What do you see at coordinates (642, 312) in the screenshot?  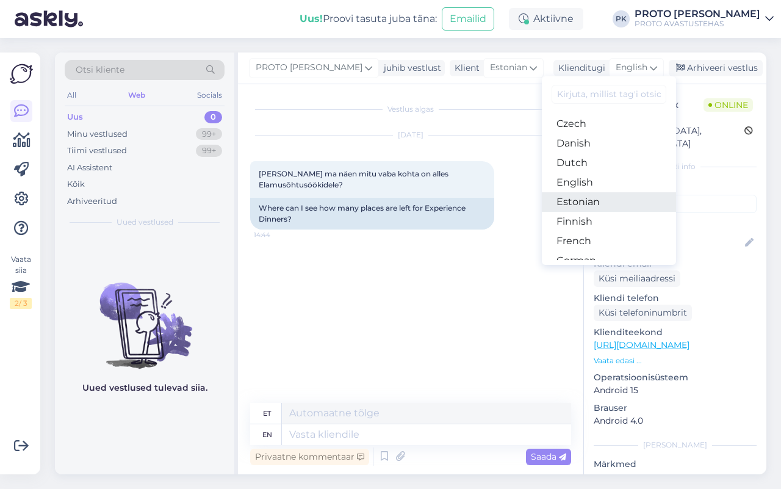 I see `div: Küsi telefoninumbrit` at bounding box center [642, 312].